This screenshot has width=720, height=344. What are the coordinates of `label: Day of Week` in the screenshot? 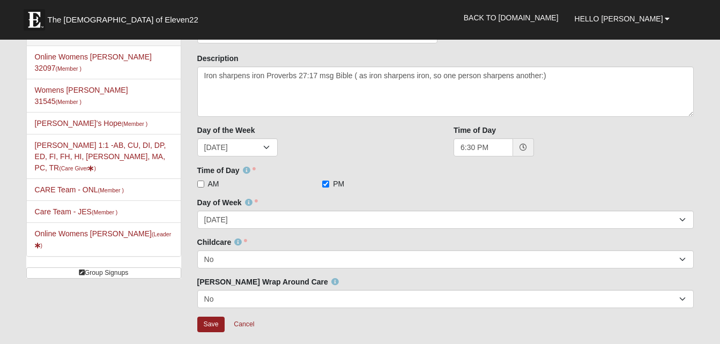 It's located at (227, 203).